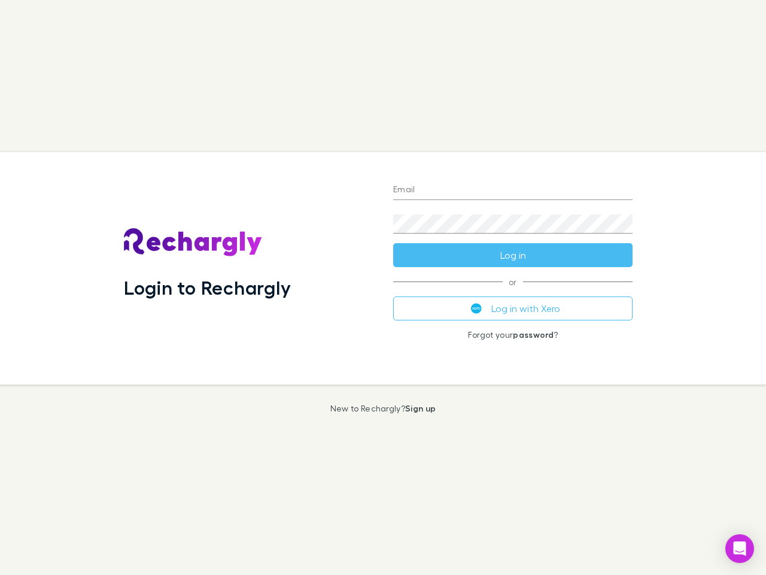 The image size is (766, 575). Describe the element at coordinates (513, 335) in the screenshot. I see `p: Forgot your ?` at that location.